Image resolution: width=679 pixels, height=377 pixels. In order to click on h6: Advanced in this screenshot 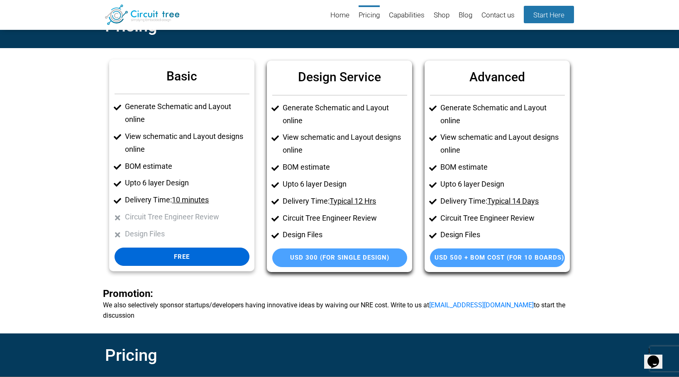, I will do `click(497, 77)`.